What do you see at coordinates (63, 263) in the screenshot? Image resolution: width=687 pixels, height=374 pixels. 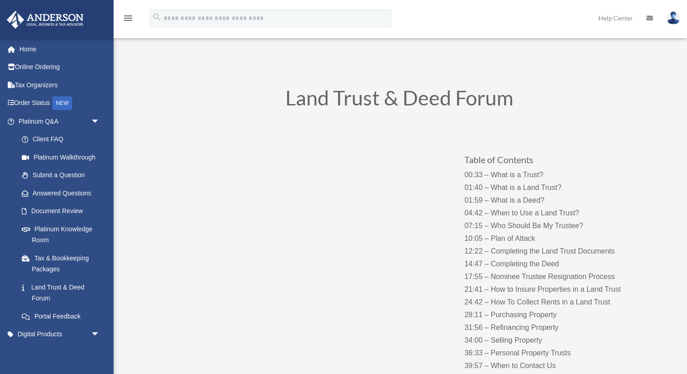 I see `a: Tax & Bookkeeping Packages` at bounding box center [63, 263].